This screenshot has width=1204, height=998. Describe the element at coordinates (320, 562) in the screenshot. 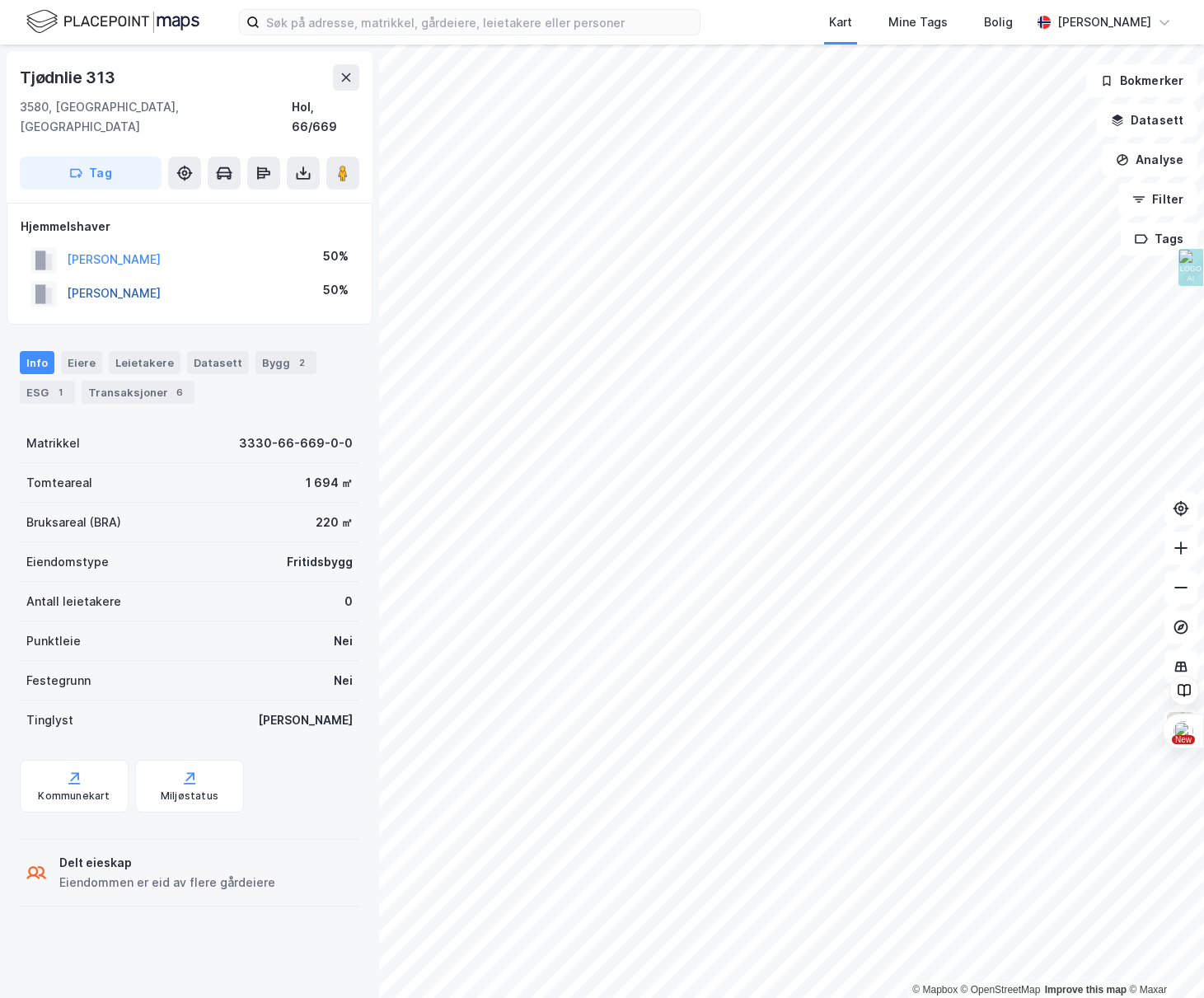

I see `div: Fritidsbygg` at that location.